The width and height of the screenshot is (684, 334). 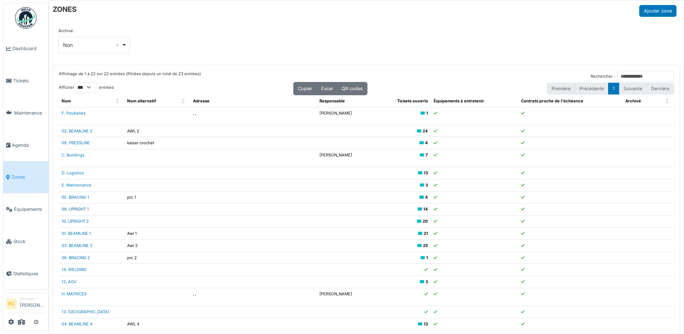 I want to click on span: QR codes, so click(x=352, y=89).